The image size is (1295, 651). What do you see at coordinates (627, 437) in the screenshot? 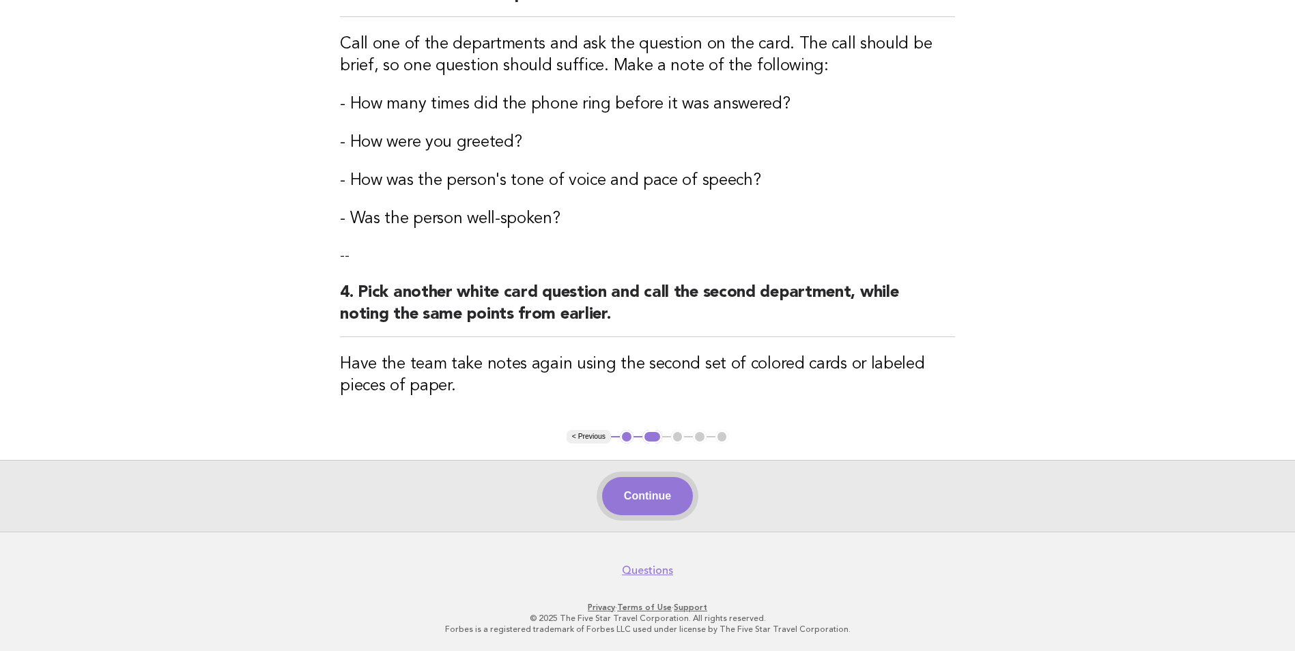
I see `button: 1` at bounding box center [627, 437].